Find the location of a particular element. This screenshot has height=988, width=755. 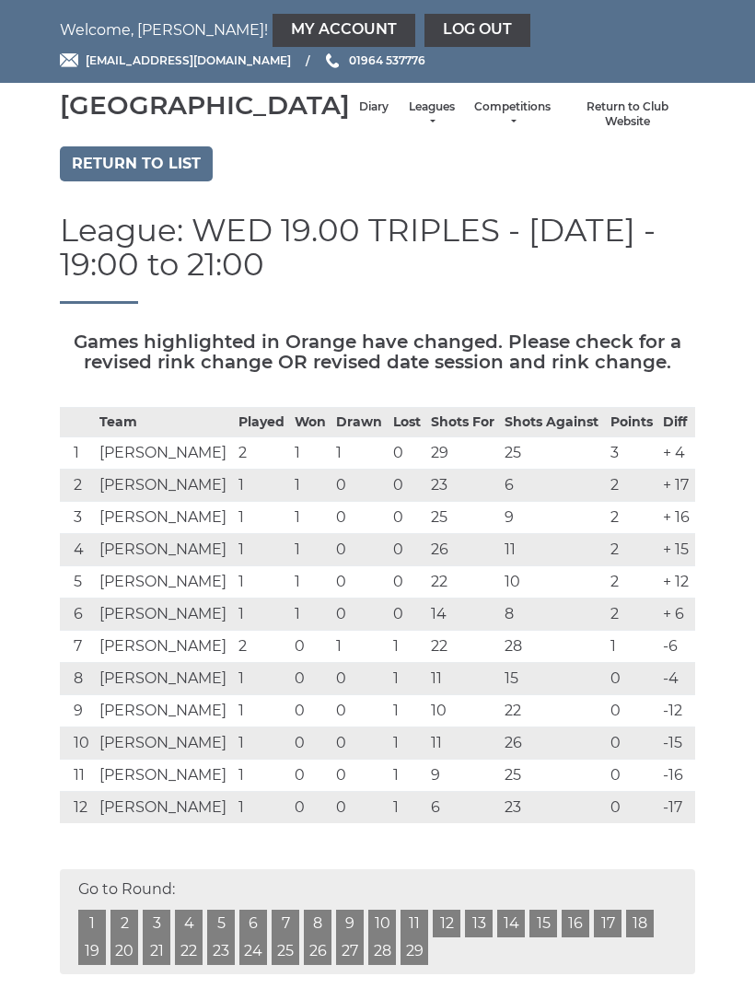

th: Diff is located at coordinates (677, 422).